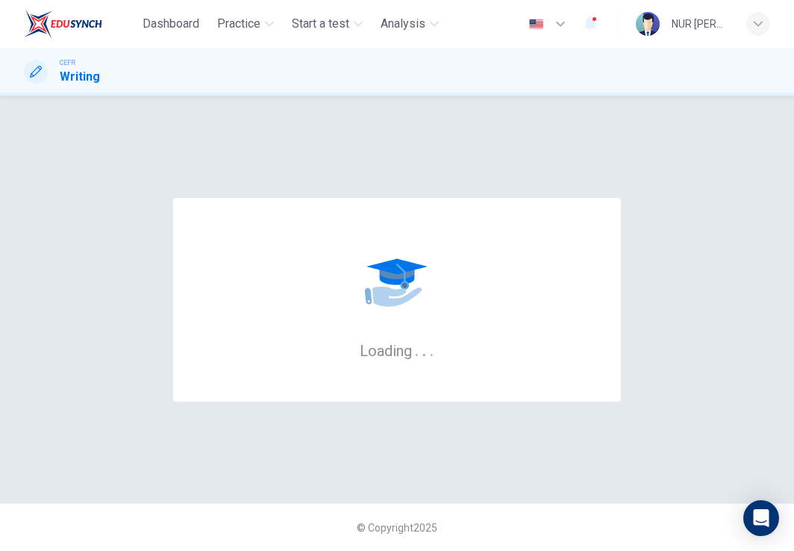 The image size is (794, 551). Describe the element at coordinates (239, 24) in the screenshot. I see `span: Practice` at that location.